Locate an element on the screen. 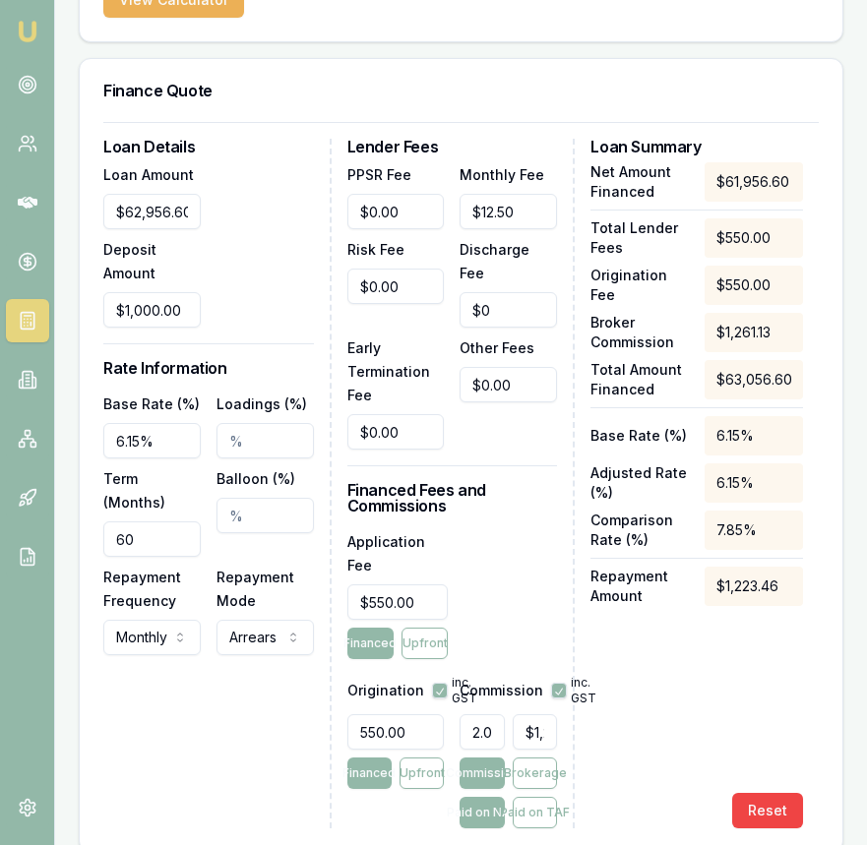 This screenshot has width=867, height=845. p: Repayment Amount is located at coordinates (640, 586).